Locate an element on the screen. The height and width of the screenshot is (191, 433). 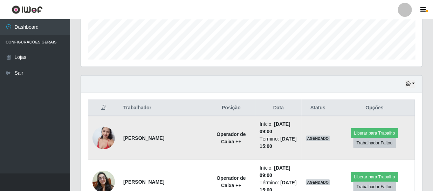
th: Posição is located at coordinates (231, 108).